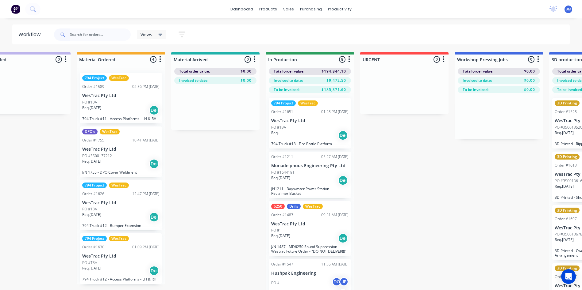 This screenshot has height=290, width=582. What do you see at coordinates (282, 215) in the screenshot?
I see `div: Order #1487` at bounding box center [282, 215].